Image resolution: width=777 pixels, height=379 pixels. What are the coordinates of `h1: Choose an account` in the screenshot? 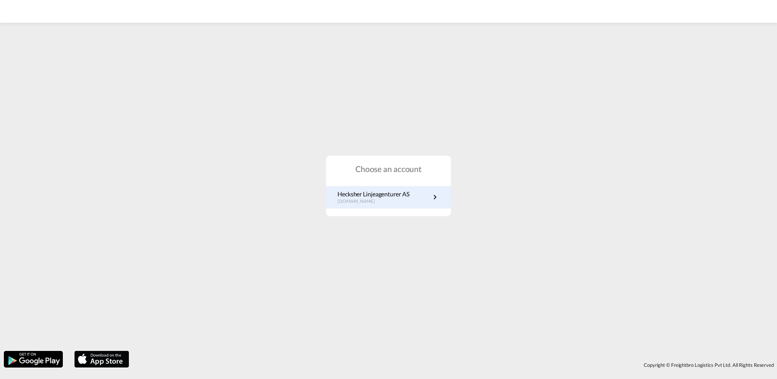 It's located at (388, 169).